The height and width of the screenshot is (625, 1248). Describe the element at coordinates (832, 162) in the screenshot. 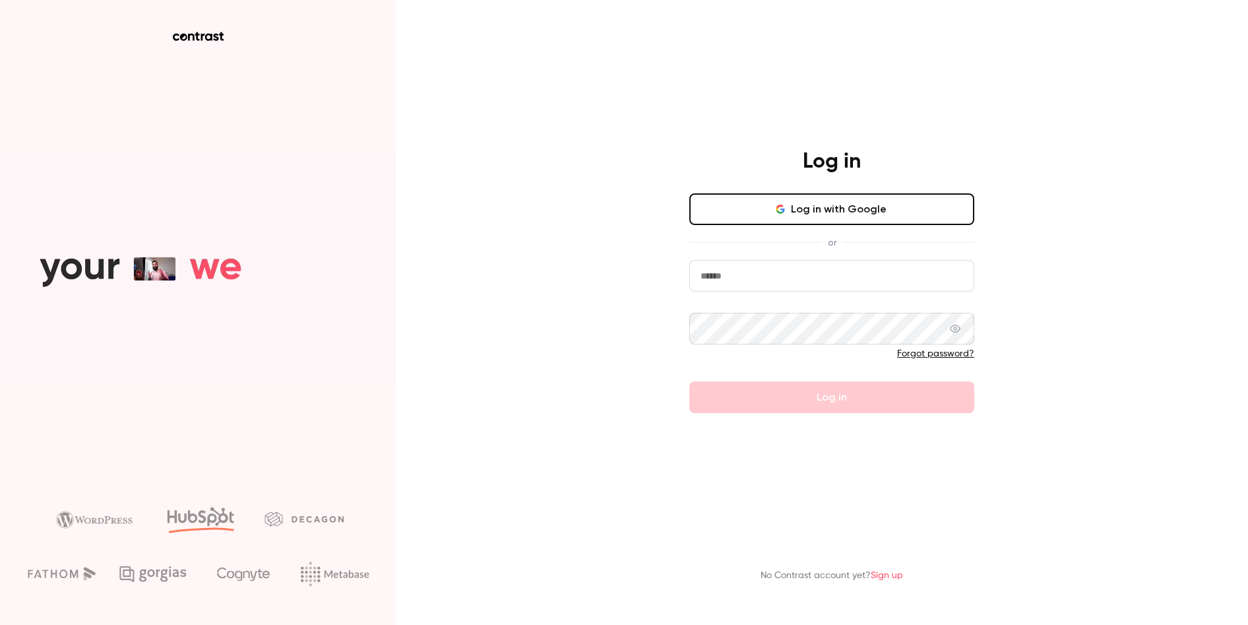

I see `h4: Log in` at that location.